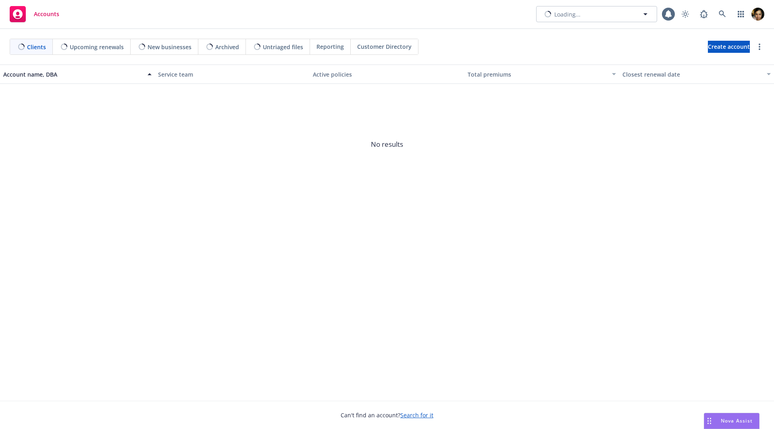 The width and height of the screenshot is (774, 429). Describe the element at coordinates (34, 14) in the screenshot. I see `a: Accounts` at that location.